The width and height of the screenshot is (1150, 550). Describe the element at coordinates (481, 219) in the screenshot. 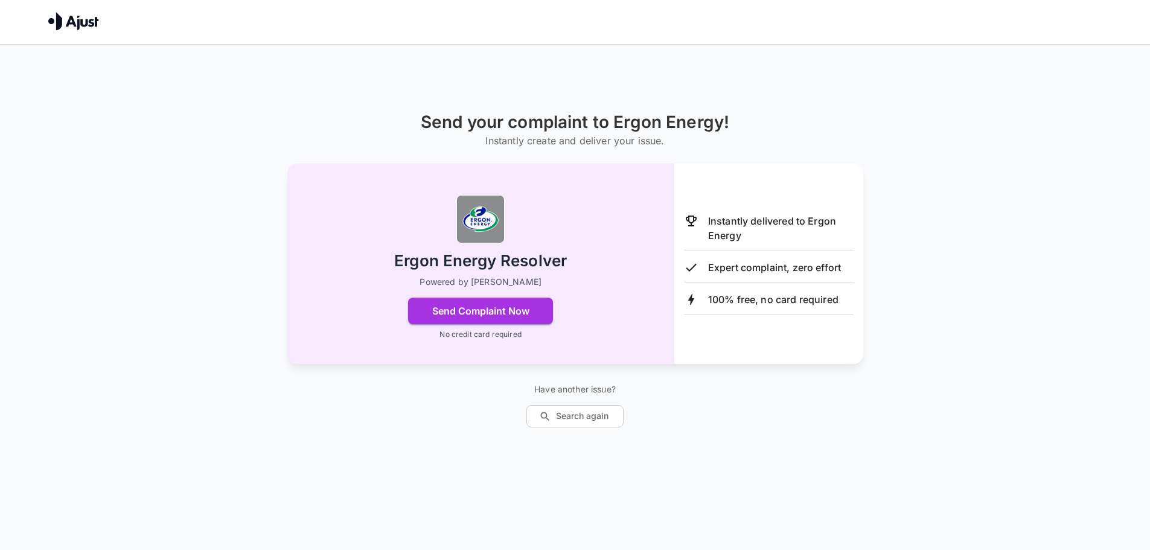

I see `img: Ergon Energy` at that location.